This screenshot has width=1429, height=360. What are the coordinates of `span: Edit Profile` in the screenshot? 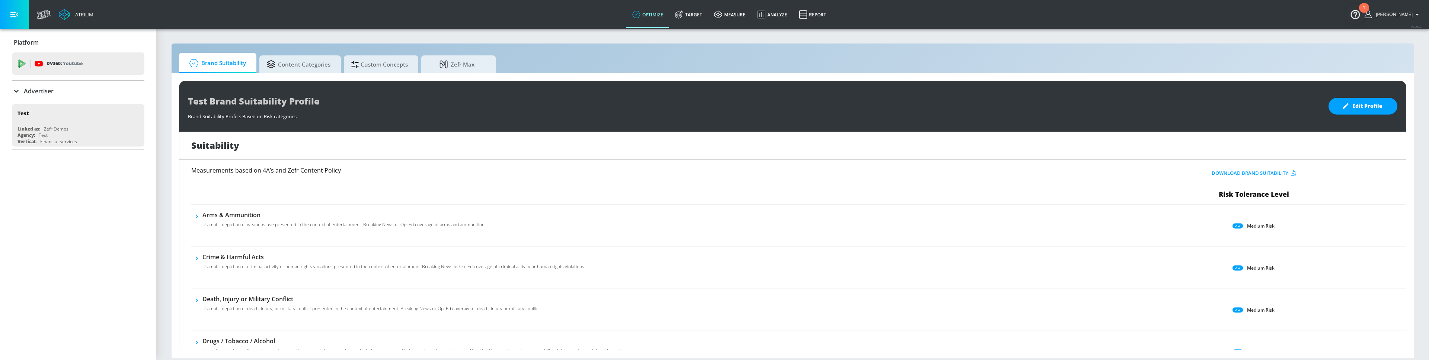 It's located at (1363, 106).